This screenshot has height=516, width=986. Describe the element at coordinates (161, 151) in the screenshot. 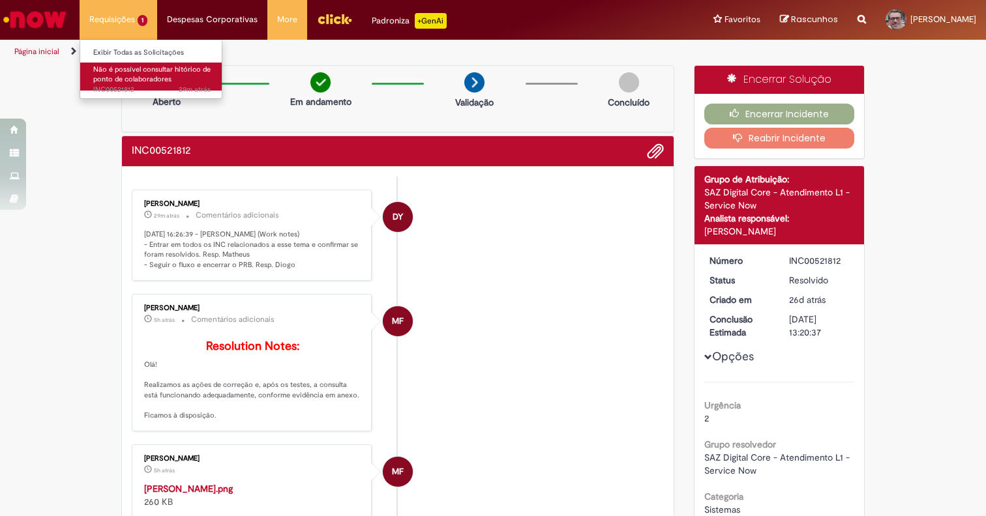

I see `h2: INC00521812 Histórico de tíquete` at that location.